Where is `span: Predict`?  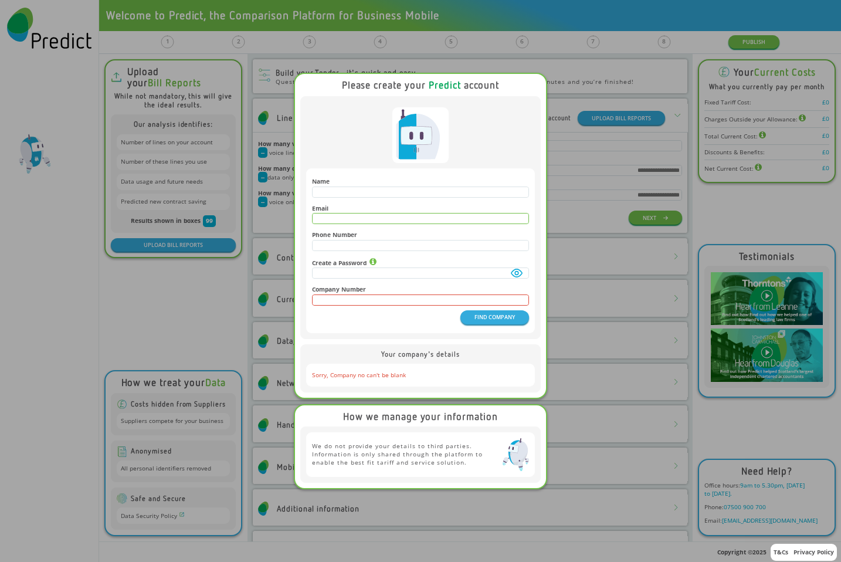 span: Predict is located at coordinates (445, 84).